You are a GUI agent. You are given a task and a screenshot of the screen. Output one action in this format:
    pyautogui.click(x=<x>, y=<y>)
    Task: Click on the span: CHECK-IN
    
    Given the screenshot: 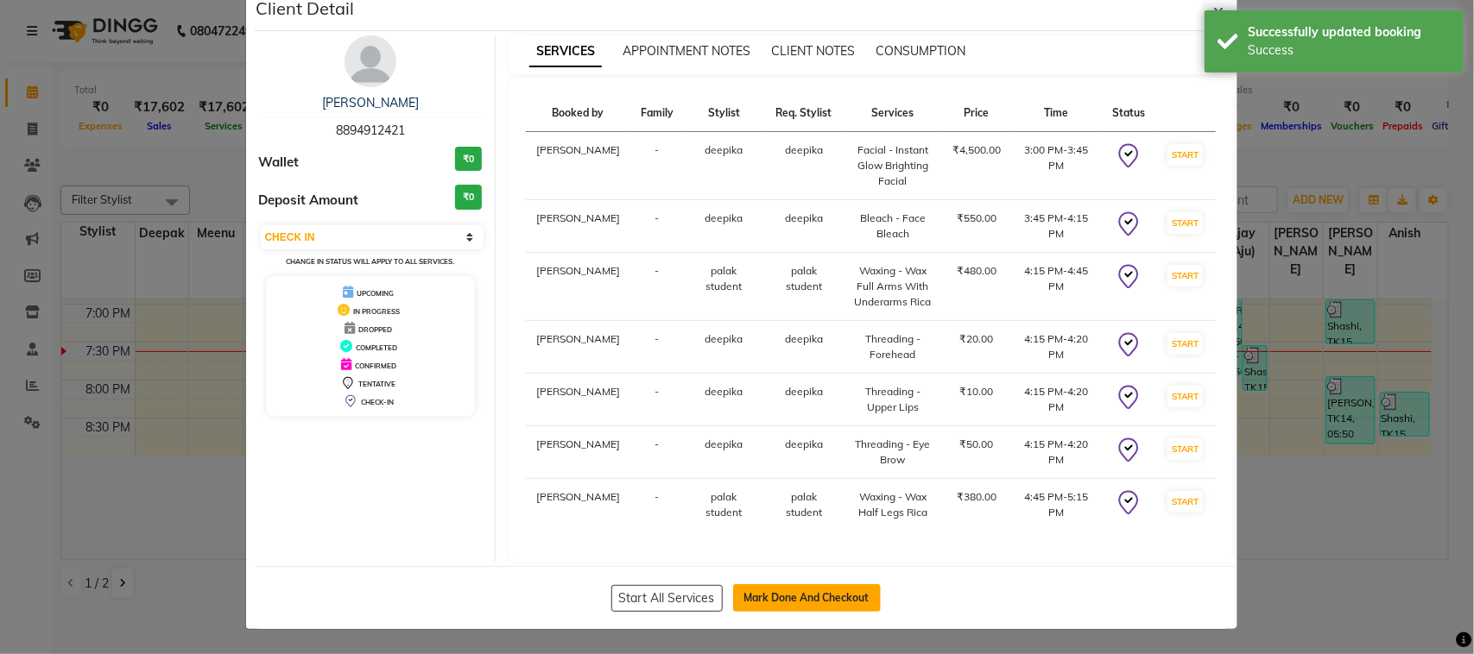 What is the action you would take?
    pyautogui.click(x=377, y=402)
    